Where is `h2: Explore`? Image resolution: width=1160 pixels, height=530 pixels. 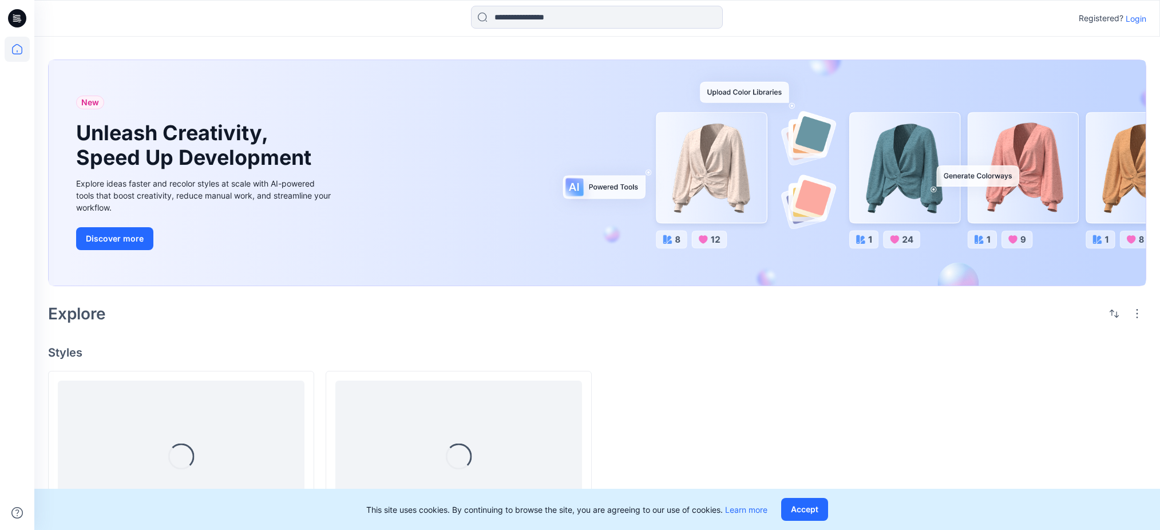 h2: Explore is located at coordinates (77, 314).